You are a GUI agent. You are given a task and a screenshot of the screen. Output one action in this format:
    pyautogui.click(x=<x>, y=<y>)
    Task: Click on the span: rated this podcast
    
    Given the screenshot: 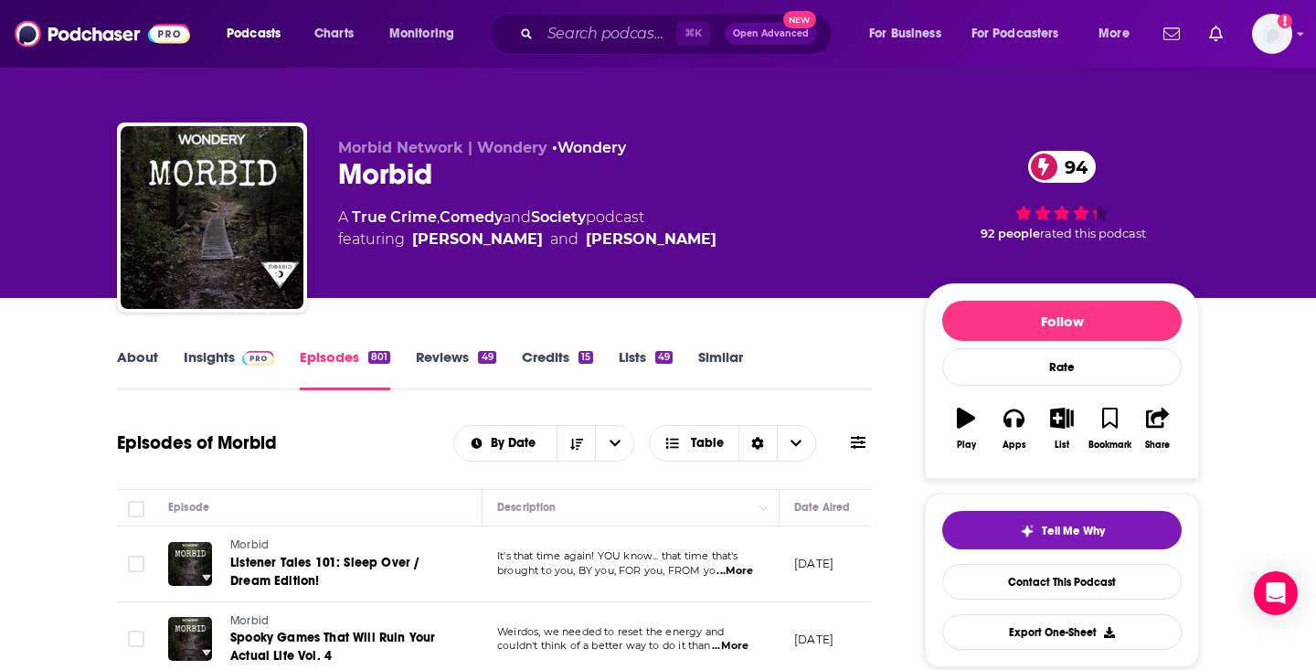 What is the action you would take?
    pyautogui.click(x=1093, y=233)
    